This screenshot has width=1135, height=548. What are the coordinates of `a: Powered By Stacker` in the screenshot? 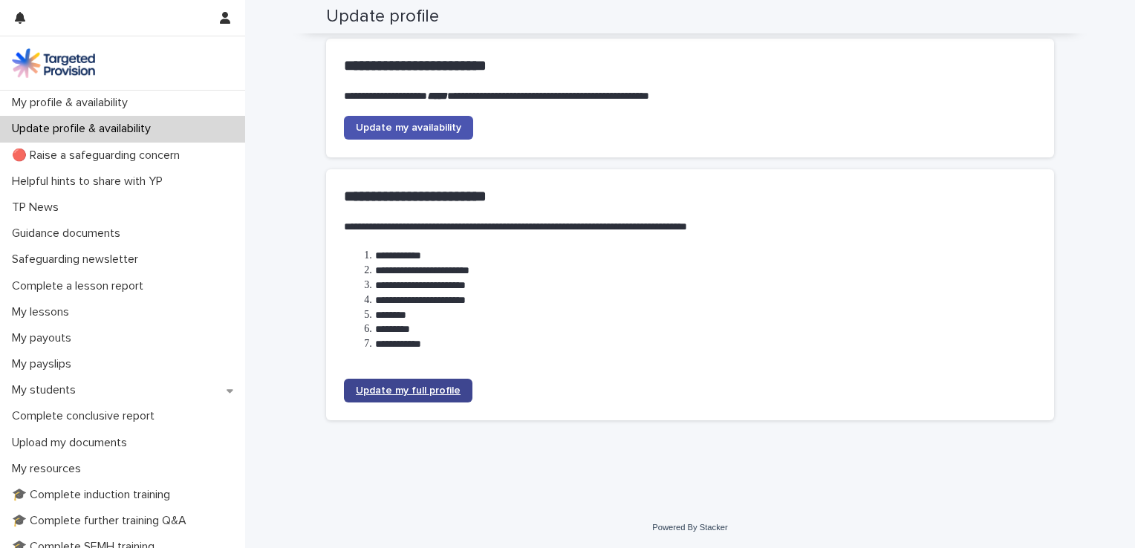 It's located at (689, 527).